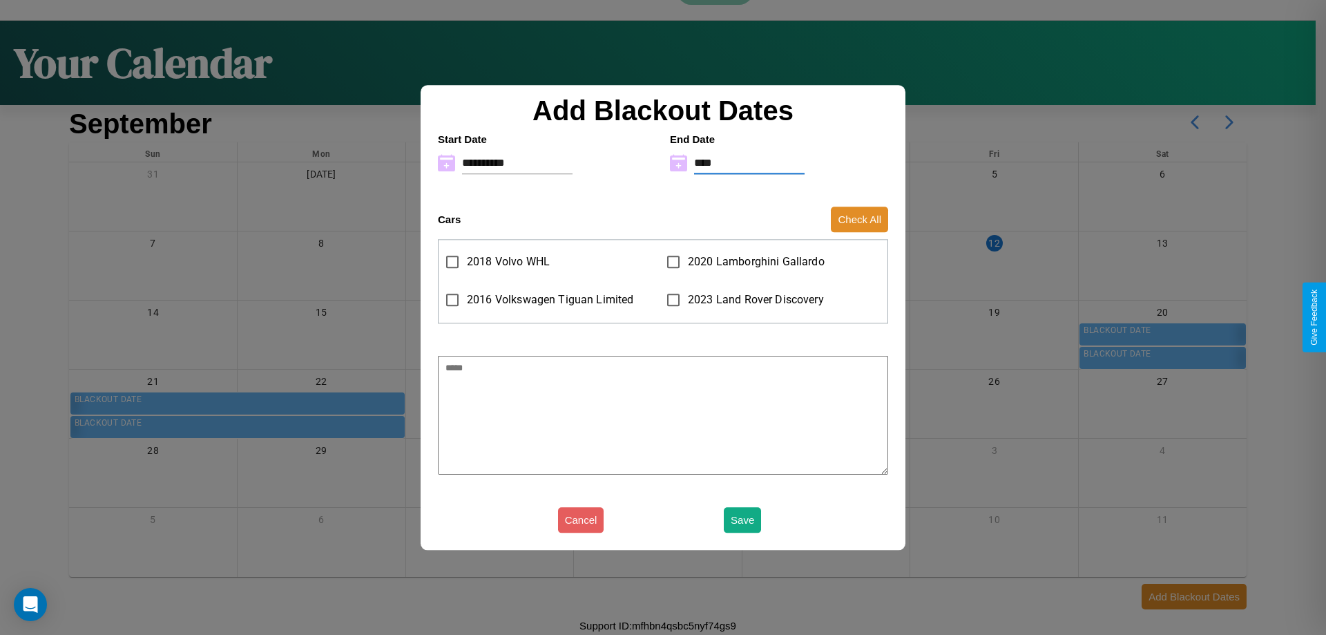 The image size is (1326, 635). I want to click on h2: Add Blackout Dates, so click(663, 111).